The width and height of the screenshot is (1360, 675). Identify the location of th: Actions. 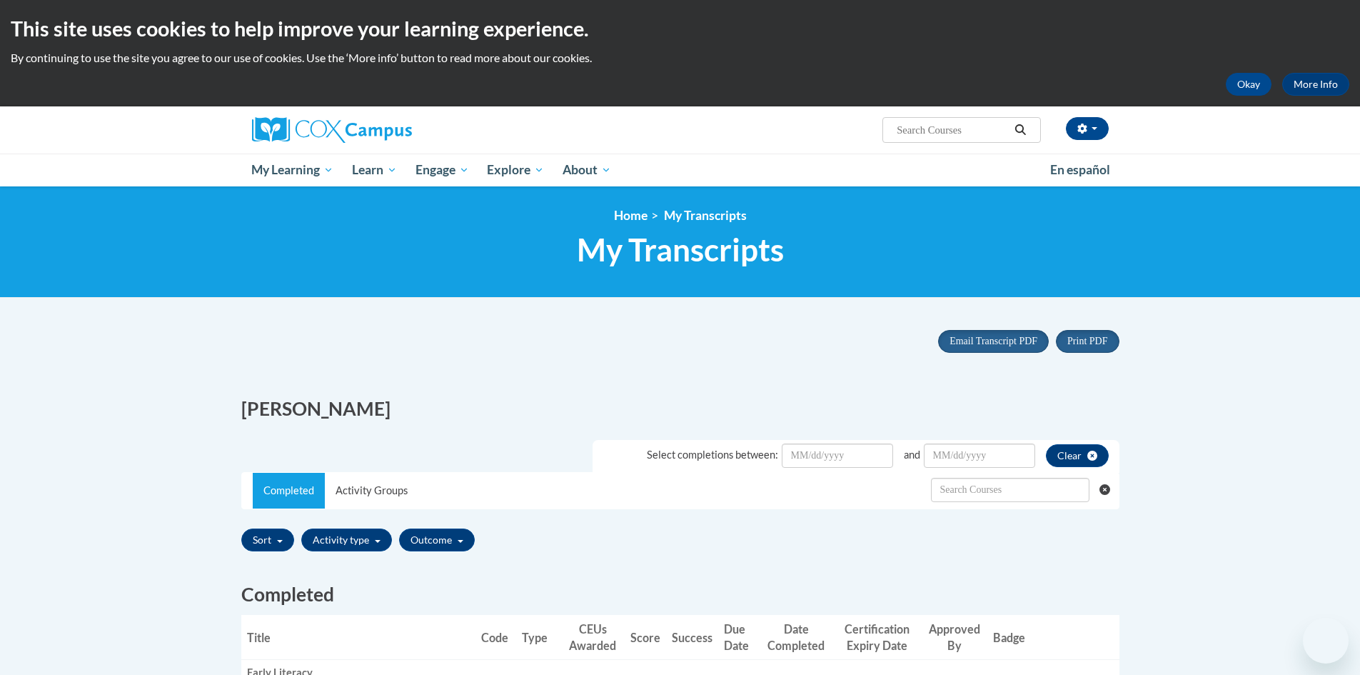
(1074, 637).